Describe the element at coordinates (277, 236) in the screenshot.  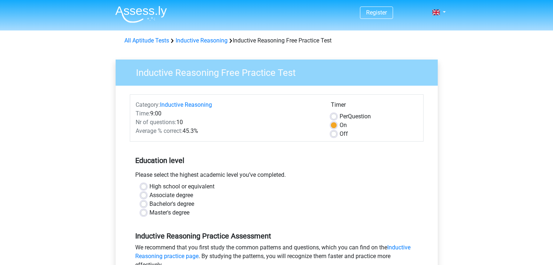
I see `h5: Inductive Reasoning Practice Assessment` at that location.